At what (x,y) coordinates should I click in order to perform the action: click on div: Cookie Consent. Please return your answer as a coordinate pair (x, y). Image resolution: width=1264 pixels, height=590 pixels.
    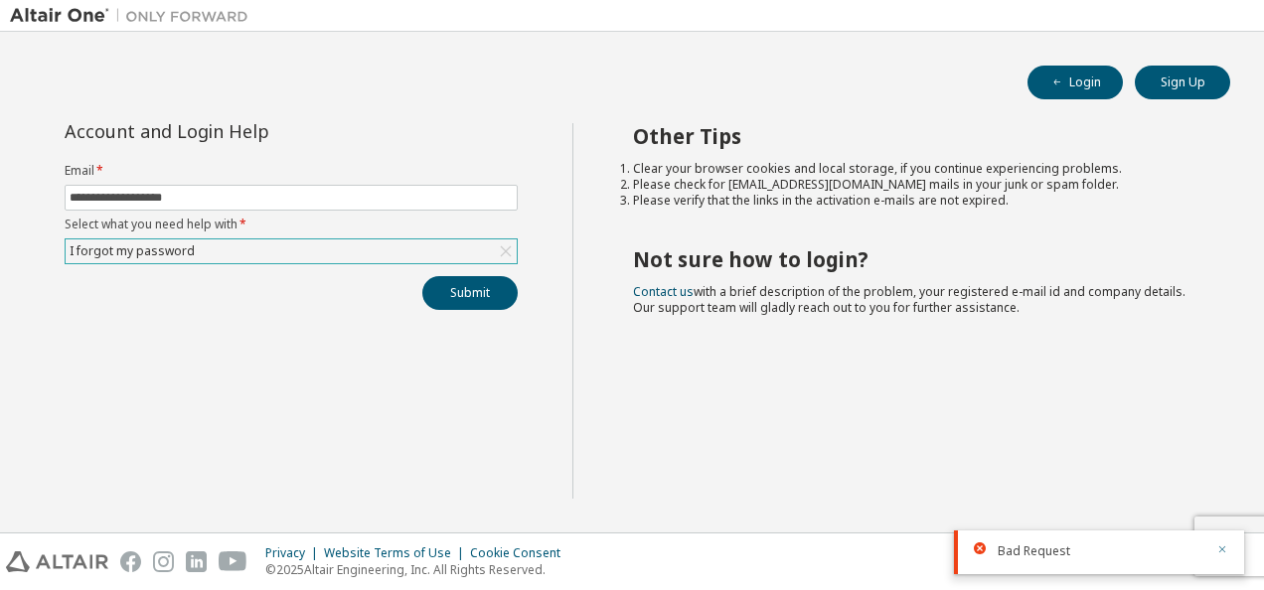
    Looking at the image, I should click on (521, 554).